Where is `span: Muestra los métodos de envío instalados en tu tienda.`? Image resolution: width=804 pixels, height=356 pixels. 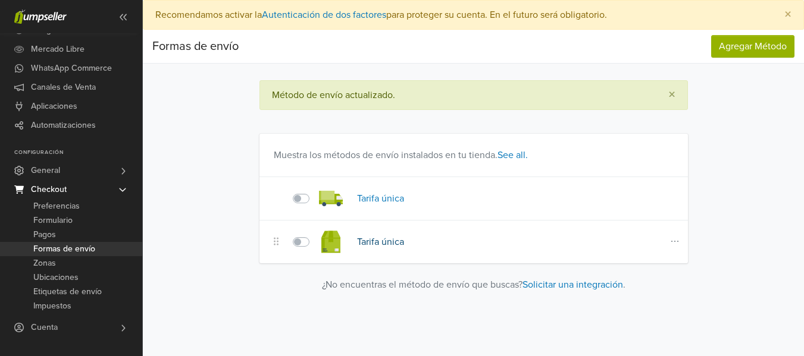
span: Muestra los métodos de envío instalados en tu tienda. is located at coordinates (401, 155).